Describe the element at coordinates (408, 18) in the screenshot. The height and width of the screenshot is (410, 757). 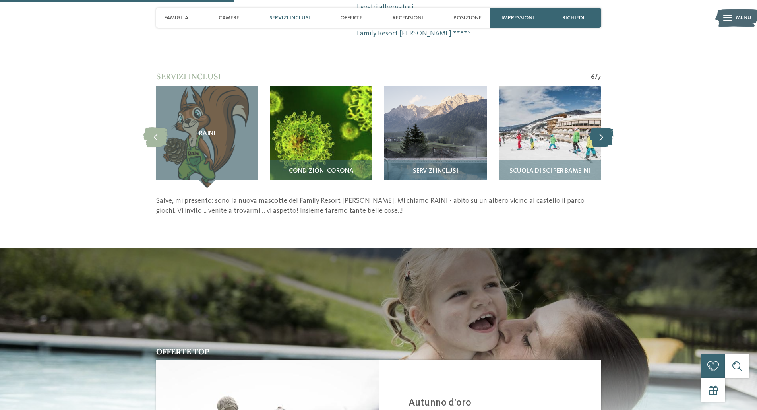
I see `span: Recensioni` at that location.